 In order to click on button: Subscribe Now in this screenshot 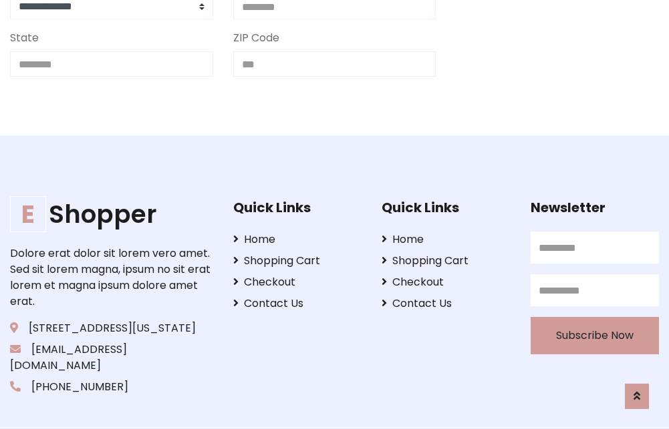, I will do `click(594, 336)`.